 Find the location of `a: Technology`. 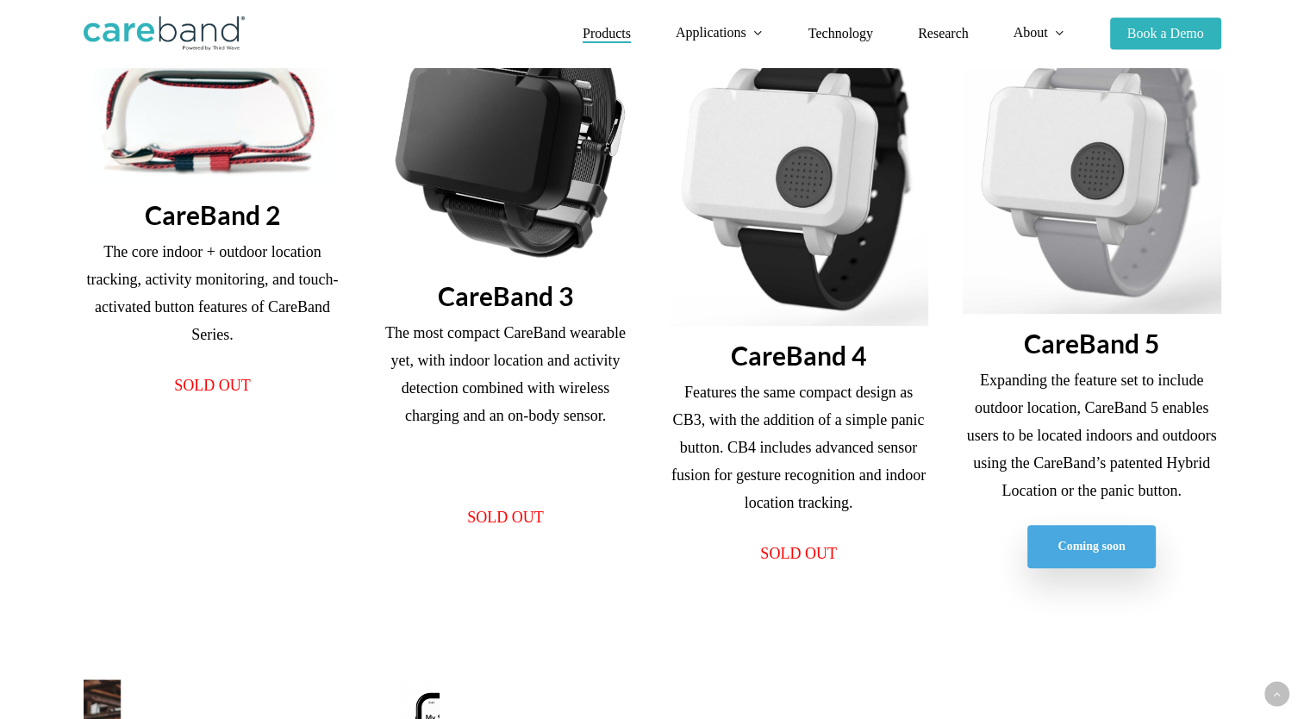

a: Technology is located at coordinates (840, 34).